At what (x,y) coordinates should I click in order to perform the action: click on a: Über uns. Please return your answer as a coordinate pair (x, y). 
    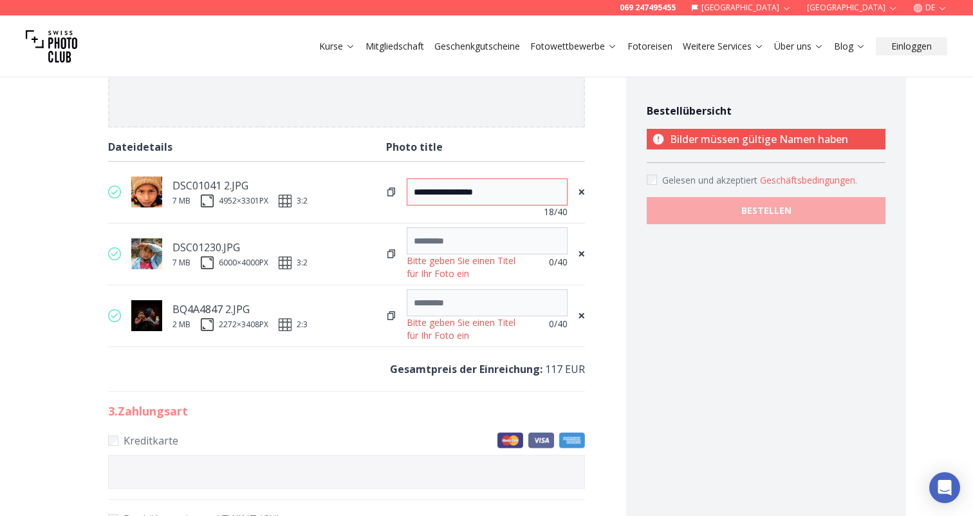
    Looking at the image, I should click on (799, 46).